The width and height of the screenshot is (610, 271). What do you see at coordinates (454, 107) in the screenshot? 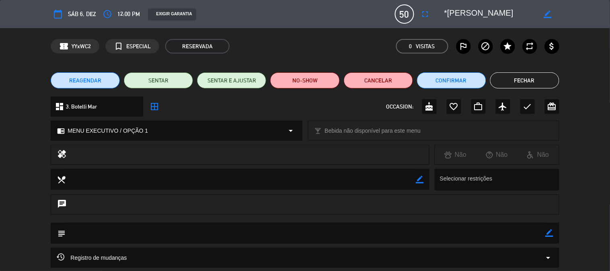
I see `i: favorite_border` at bounding box center [454, 107].